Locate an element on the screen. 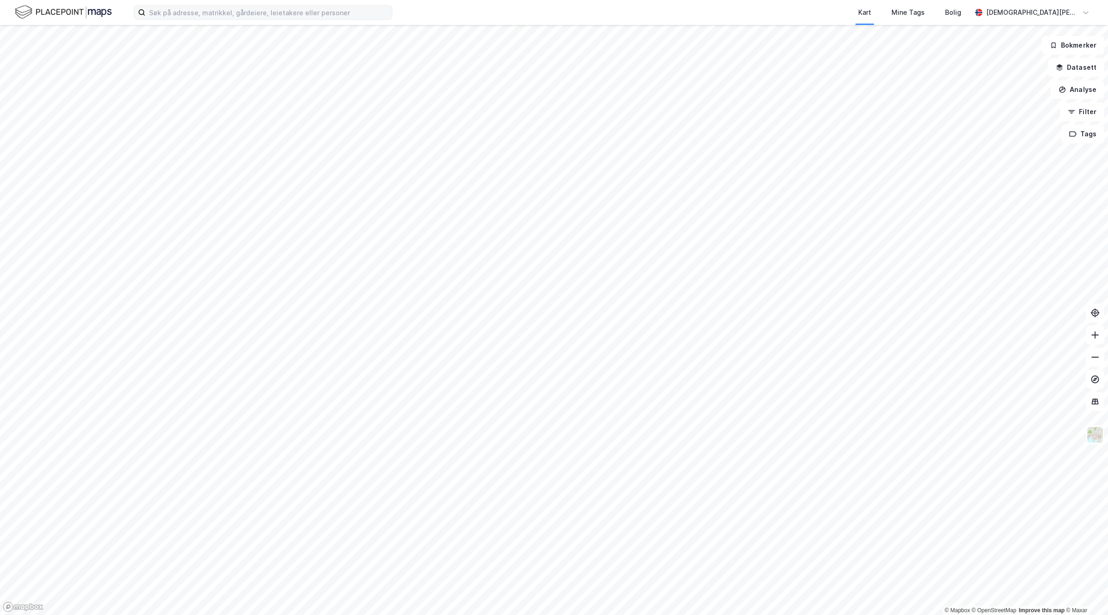 The height and width of the screenshot is (615, 1108). button: Filter is located at coordinates (1082, 112).